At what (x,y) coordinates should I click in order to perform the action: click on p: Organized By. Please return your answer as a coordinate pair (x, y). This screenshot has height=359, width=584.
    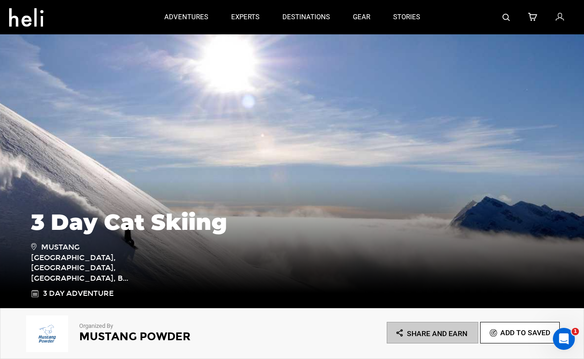
    Looking at the image, I should click on (173, 326).